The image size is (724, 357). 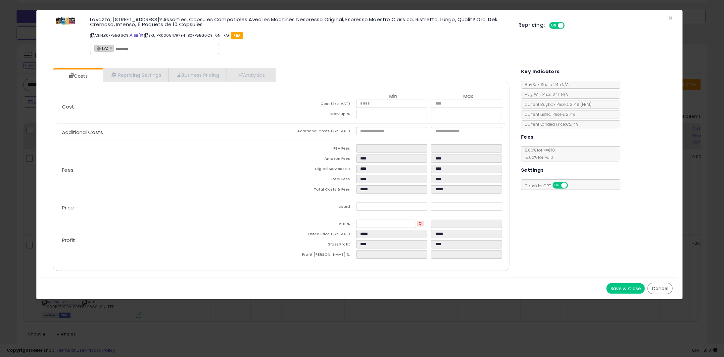 I want to click on td: Listed, so click(x=318, y=208).